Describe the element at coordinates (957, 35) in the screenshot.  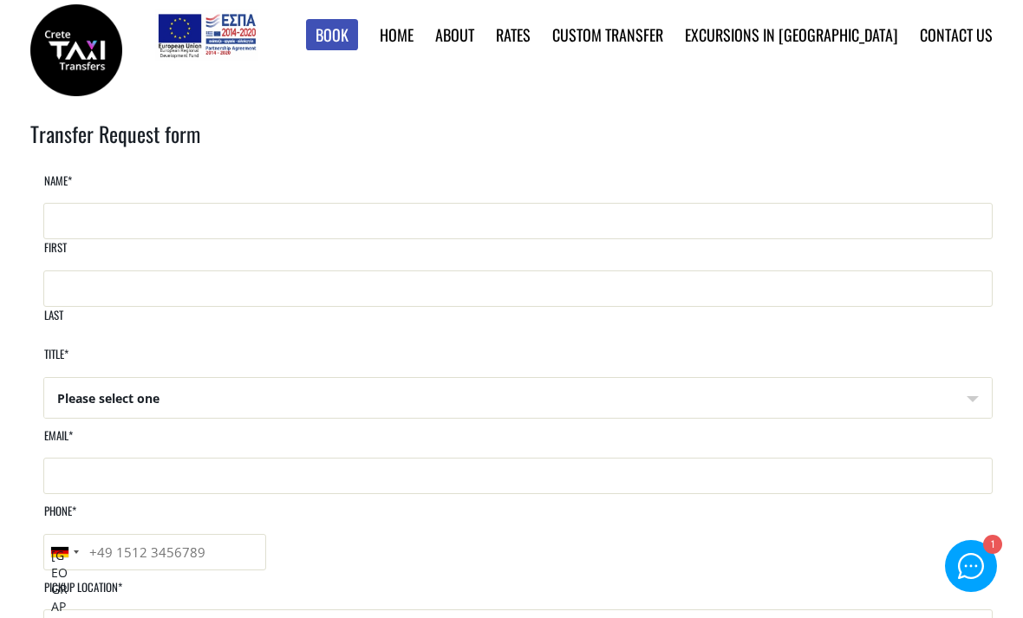
I see `a: Contact us` at that location.